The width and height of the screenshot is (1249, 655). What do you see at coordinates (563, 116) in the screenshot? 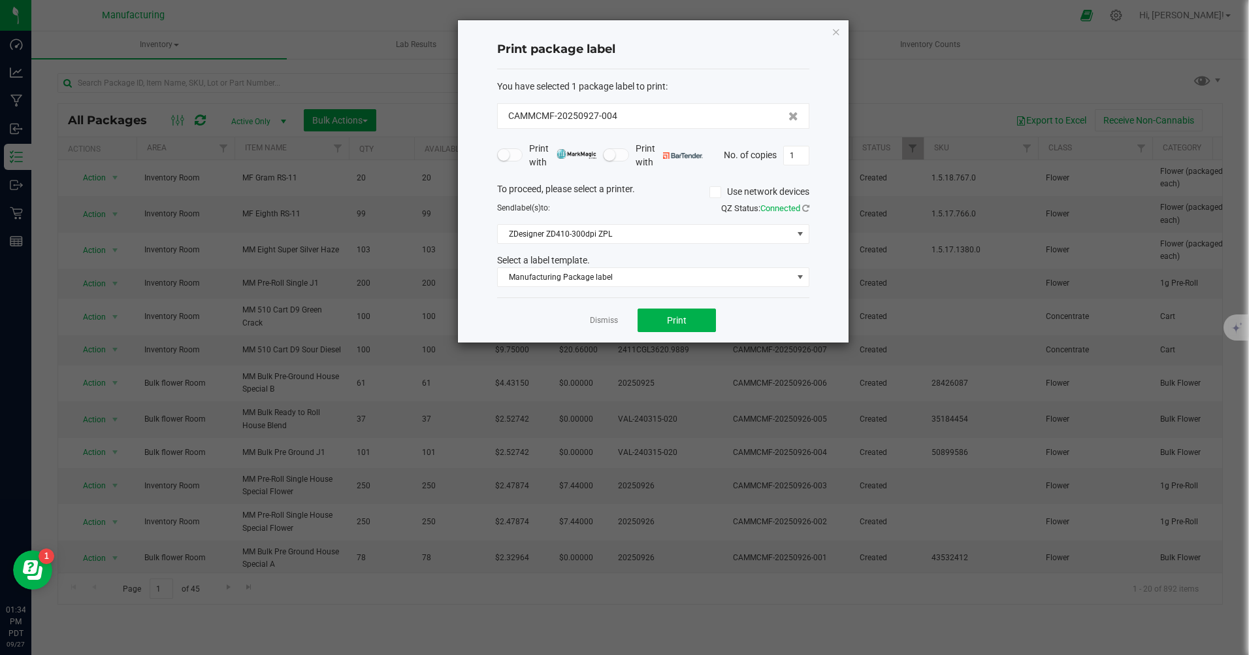
I see `span: CAMMCMF-20250927-004` at bounding box center [563, 116].